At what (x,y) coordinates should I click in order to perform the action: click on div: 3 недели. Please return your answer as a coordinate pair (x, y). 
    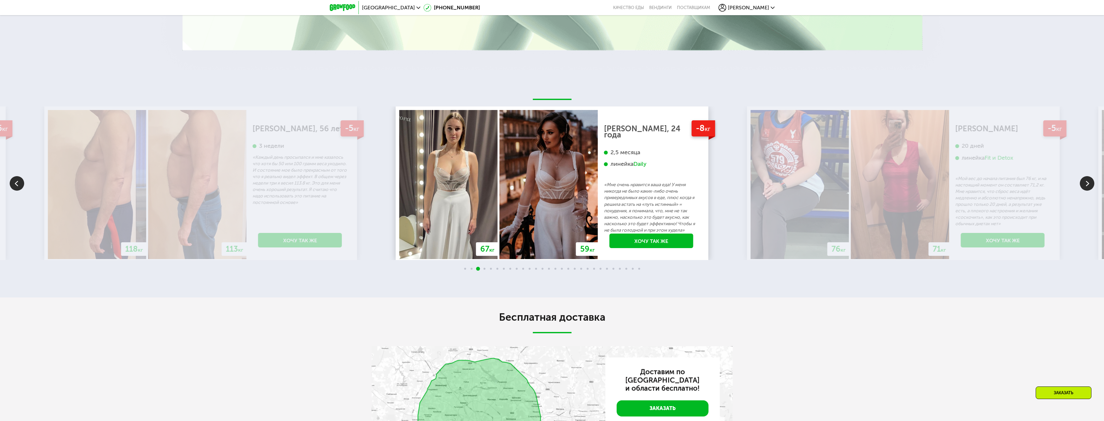
    Looking at the image, I should click on (300, 146).